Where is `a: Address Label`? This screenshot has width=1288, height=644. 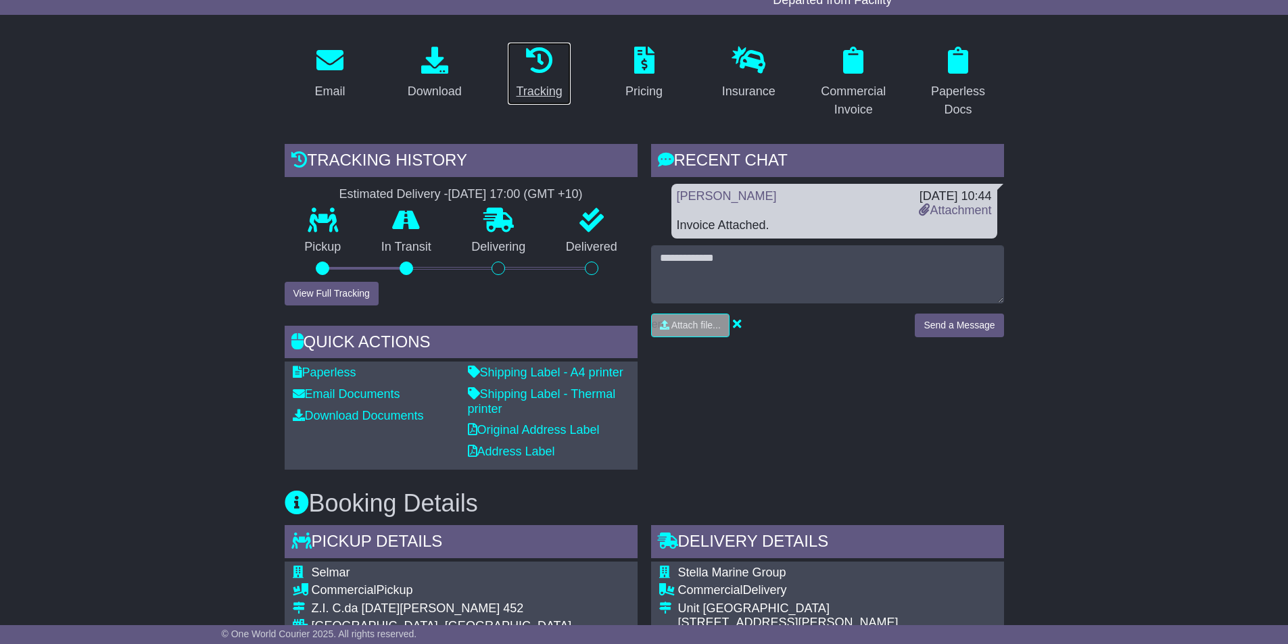 a: Address Label is located at coordinates (511, 452).